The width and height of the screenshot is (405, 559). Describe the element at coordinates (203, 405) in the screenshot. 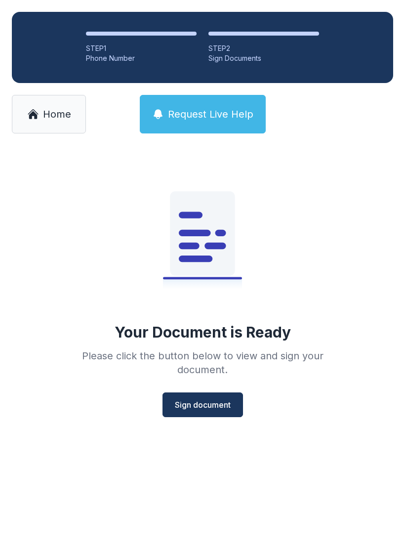

I see `span: Sign document` at that location.